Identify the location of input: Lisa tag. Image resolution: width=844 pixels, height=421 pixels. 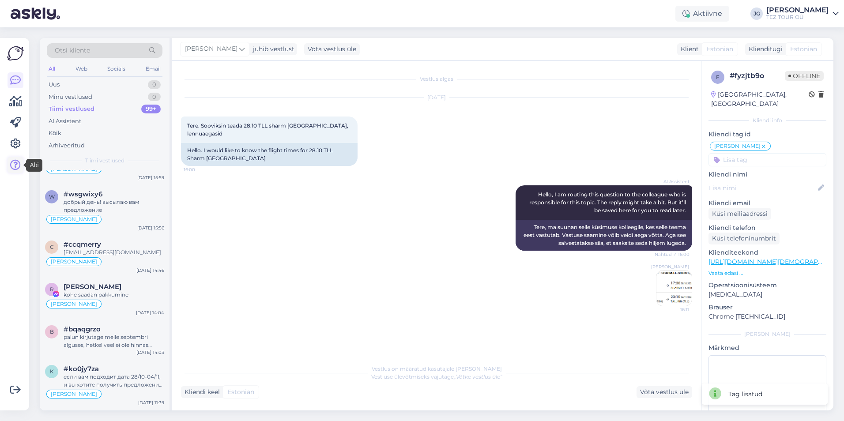
(767, 160).